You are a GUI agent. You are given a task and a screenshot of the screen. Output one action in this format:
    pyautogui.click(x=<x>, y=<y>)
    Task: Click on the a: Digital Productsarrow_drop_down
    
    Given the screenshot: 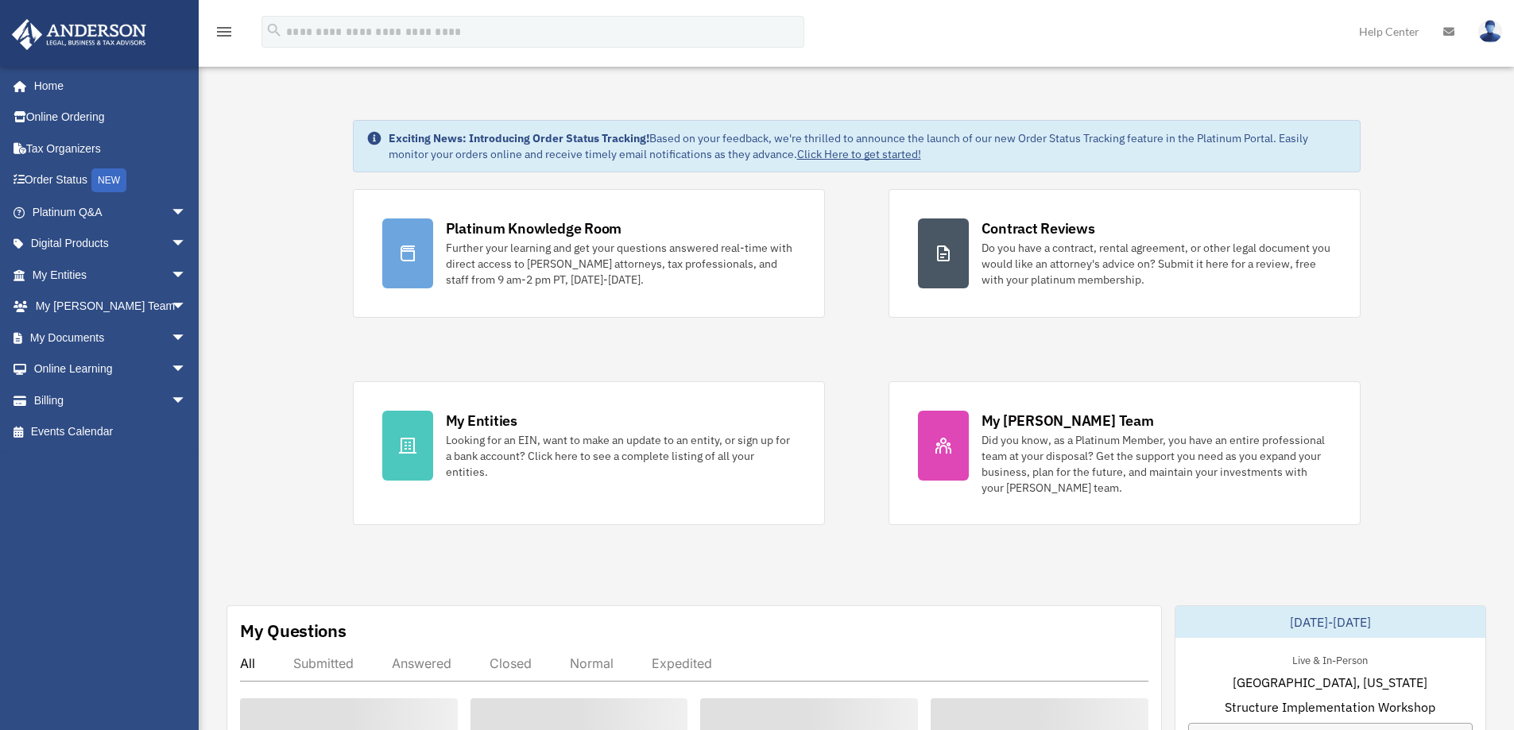 What is the action you would take?
    pyautogui.click(x=110, y=244)
    